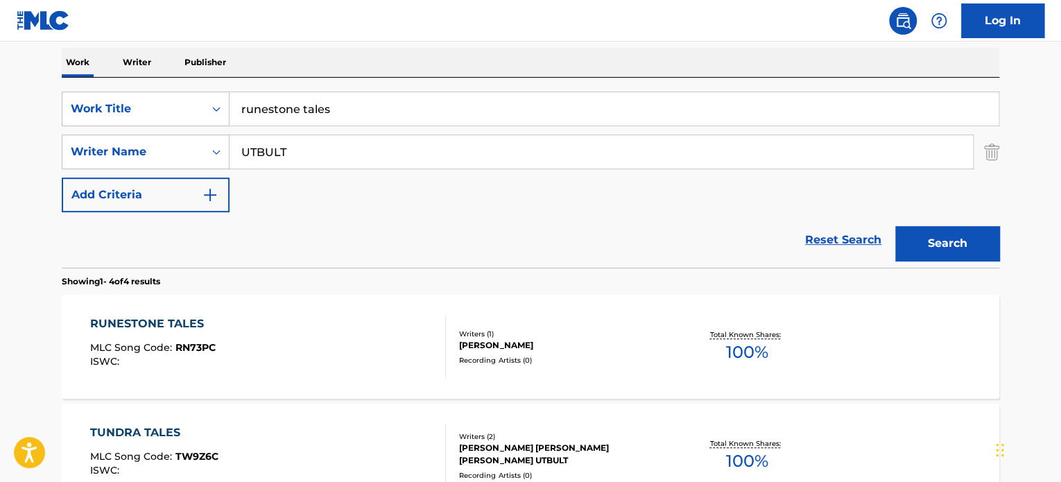 The height and width of the screenshot is (482, 1061). I want to click on img: search, so click(903, 21).